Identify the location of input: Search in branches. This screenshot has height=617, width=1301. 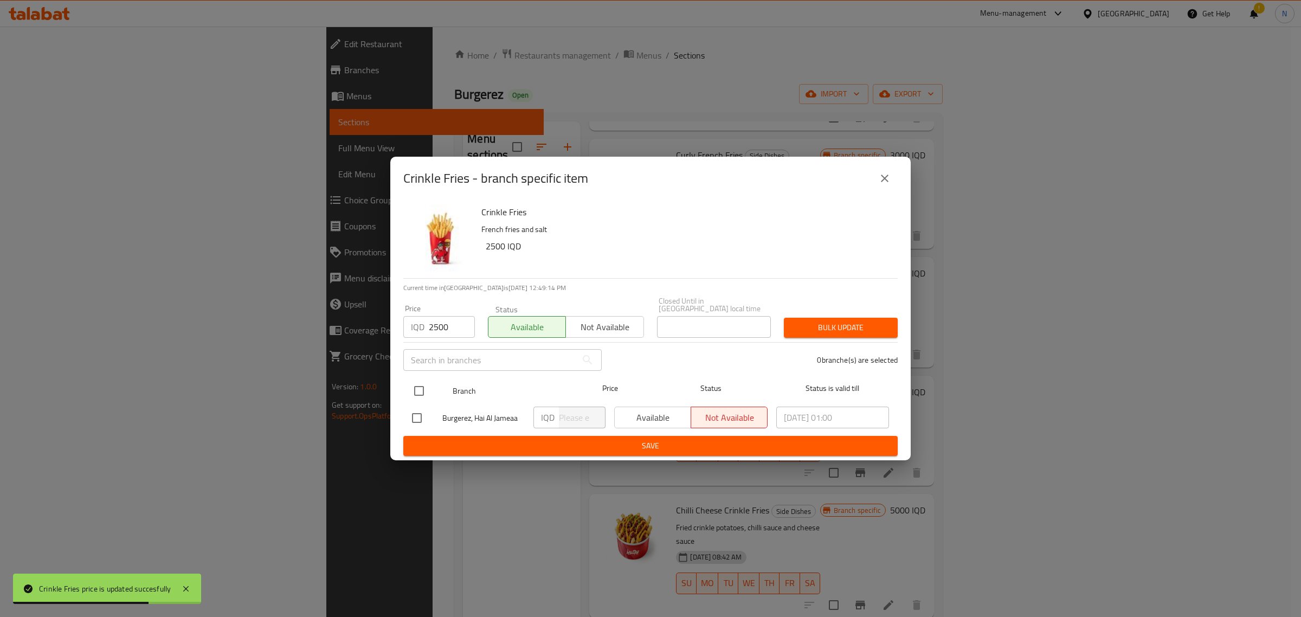
(490, 360).